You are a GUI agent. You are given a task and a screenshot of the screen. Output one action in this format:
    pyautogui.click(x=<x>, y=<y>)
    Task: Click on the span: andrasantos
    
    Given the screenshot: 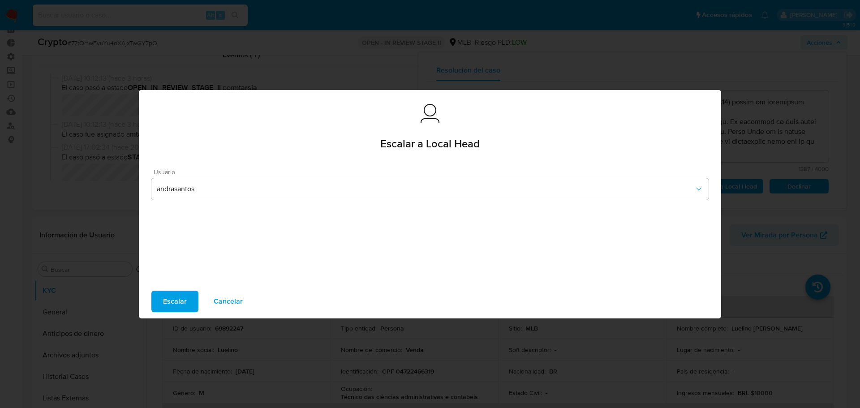 What is the action you would take?
    pyautogui.click(x=426, y=189)
    